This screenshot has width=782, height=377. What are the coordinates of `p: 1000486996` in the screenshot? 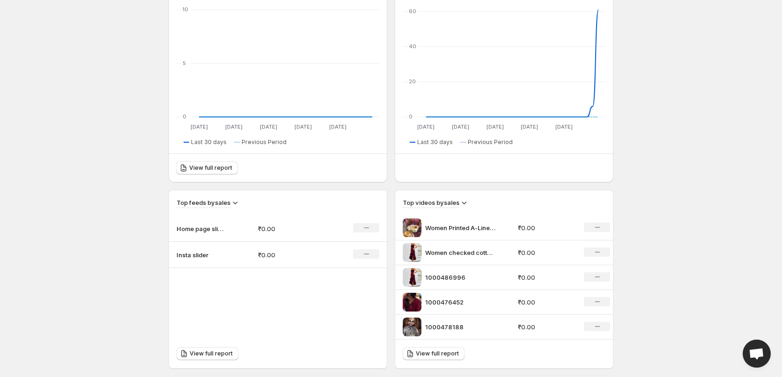 It's located at (460, 278).